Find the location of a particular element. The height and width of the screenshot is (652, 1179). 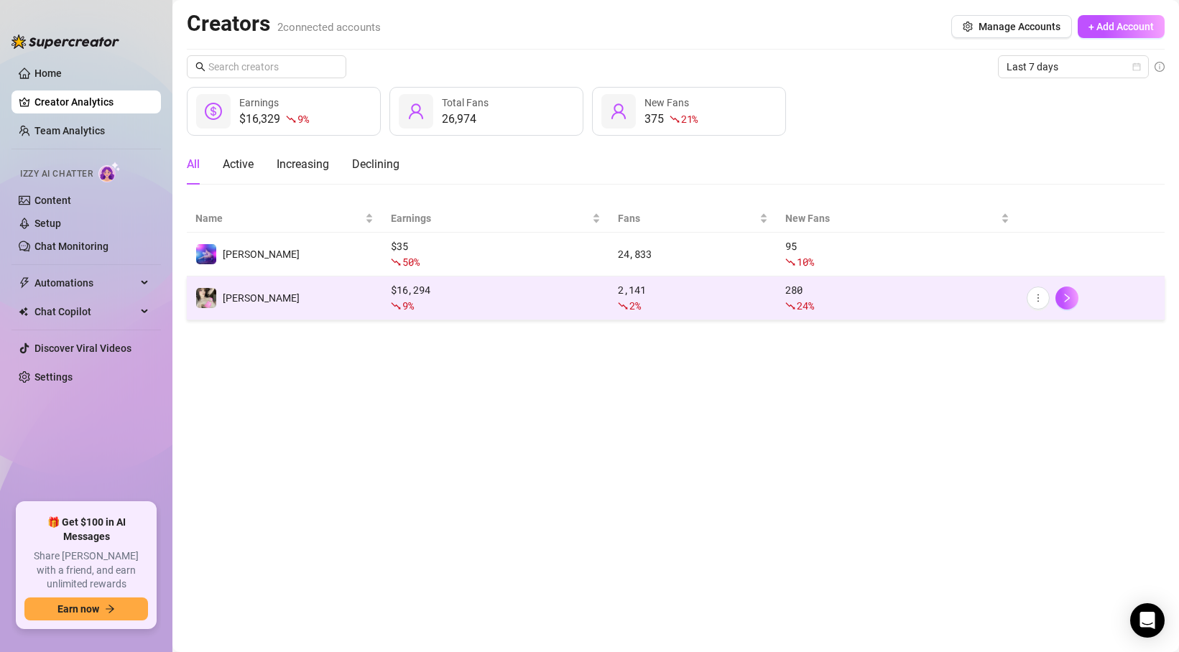

span: Manage Accounts is located at coordinates (1019, 27).